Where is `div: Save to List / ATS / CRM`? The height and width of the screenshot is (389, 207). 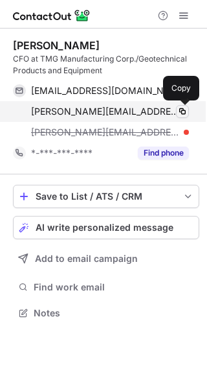
div: Save to List / ATS / CRM is located at coordinates (106, 196).